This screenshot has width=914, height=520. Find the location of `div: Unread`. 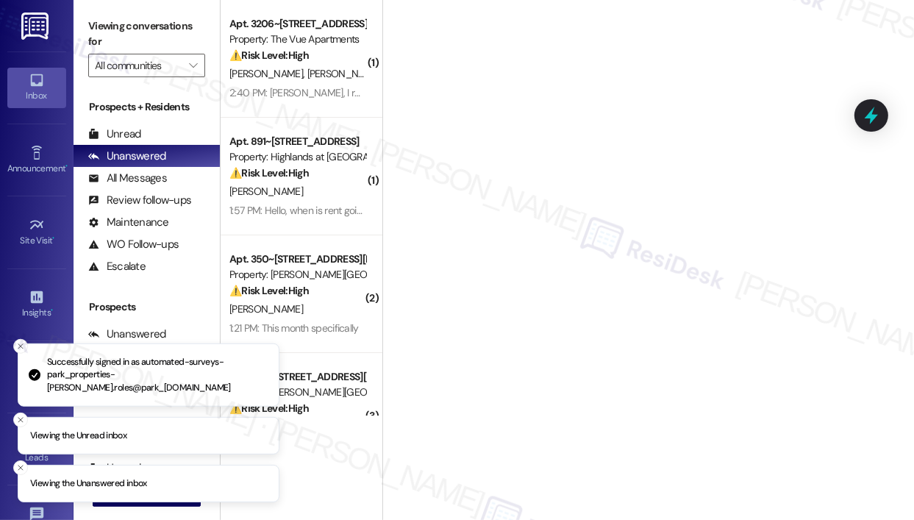

div: Unread is located at coordinates (115, 134).